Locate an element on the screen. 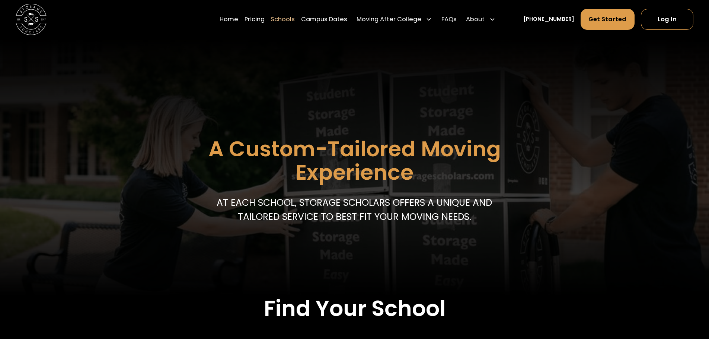 Image resolution: width=709 pixels, height=339 pixels. a: Pricing is located at coordinates (255, 19).